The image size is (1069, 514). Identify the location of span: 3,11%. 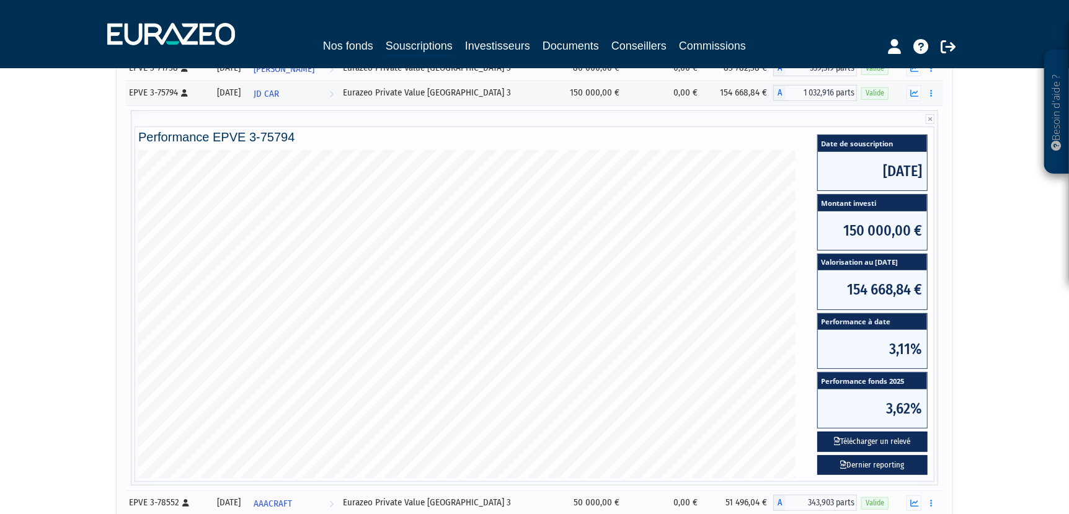
(872, 349).